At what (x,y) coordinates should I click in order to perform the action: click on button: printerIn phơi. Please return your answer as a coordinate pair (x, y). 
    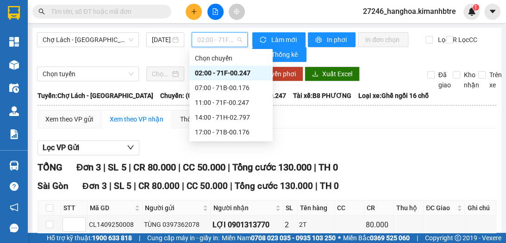
    Looking at the image, I should click on (331, 40).